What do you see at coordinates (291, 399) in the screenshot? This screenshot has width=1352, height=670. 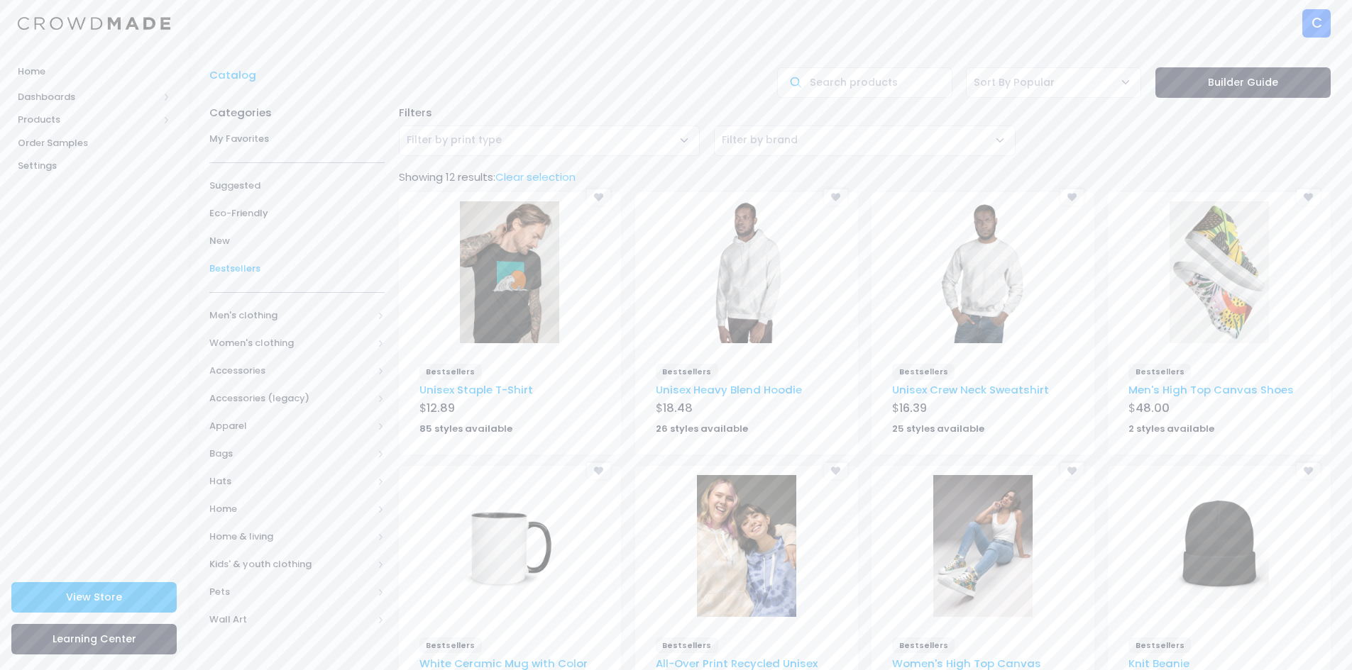 I see `span: Accessories (legacy)` at bounding box center [291, 399].